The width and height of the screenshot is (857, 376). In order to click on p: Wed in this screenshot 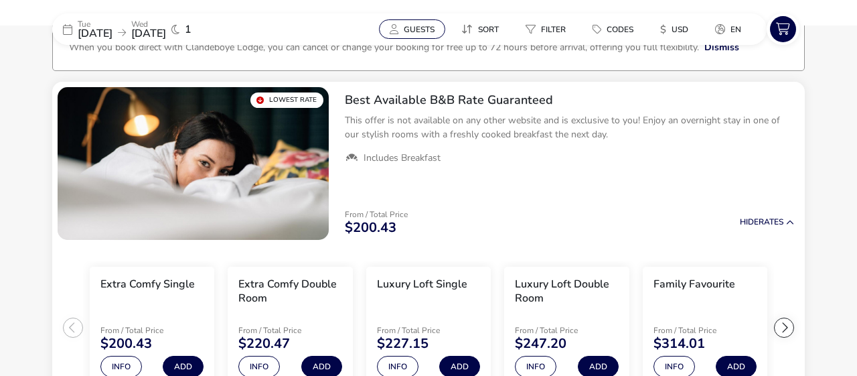, I will do `click(149, 24)`.